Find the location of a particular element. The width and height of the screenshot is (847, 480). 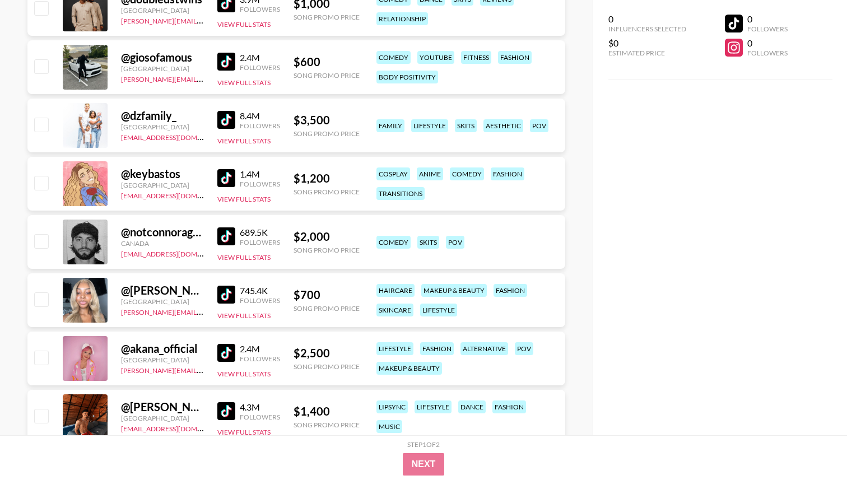

div: $ 3,500 is located at coordinates (327, 120).